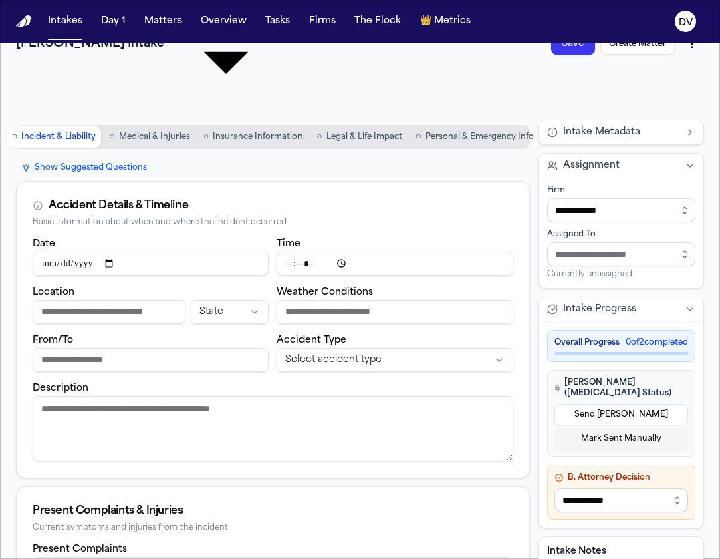 The image size is (720, 559). What do you see at coordinates (621, 439) in the screenshot?
I see `button: Mark Sent Manually` at bounding box center [621, 439].